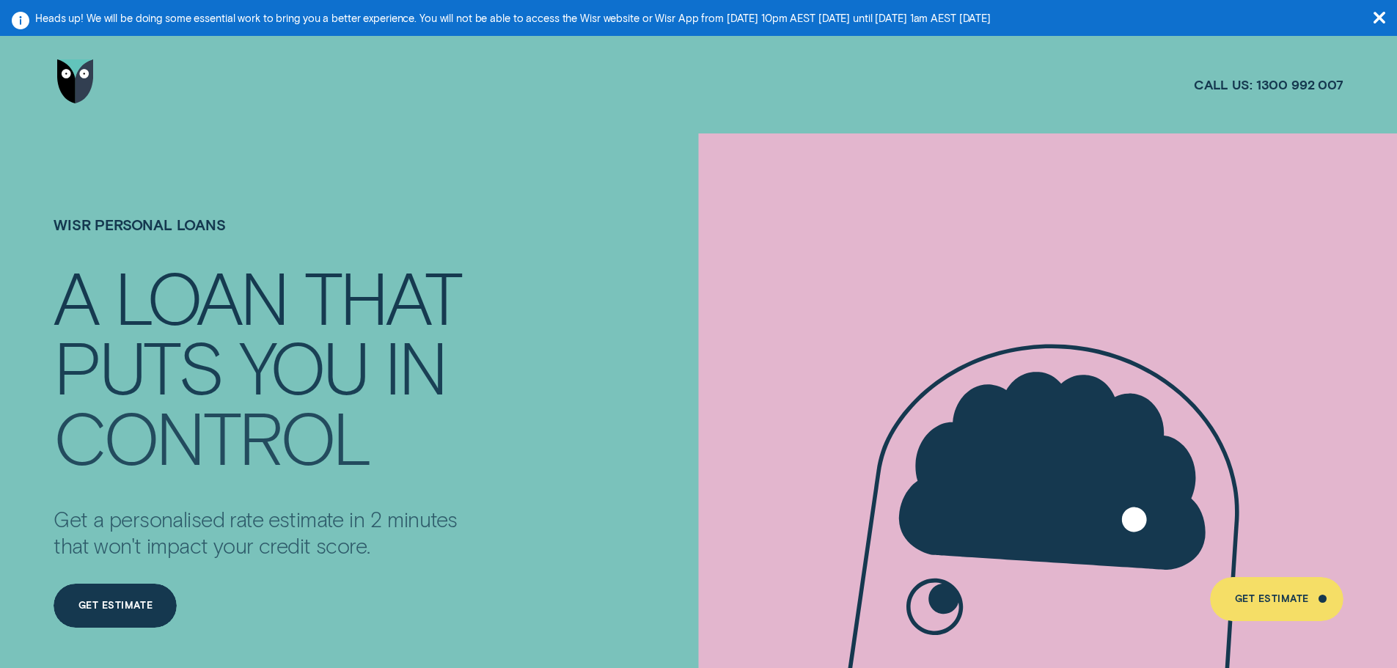  I want to click on div: CONTROL, so click(211, 436).